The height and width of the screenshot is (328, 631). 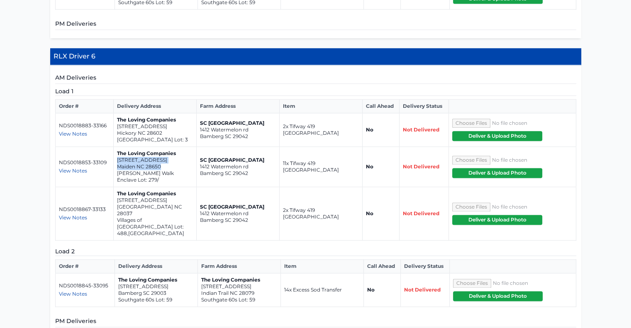 What do you see at coordinates (322, 290) in the screenshot?
I see `td: 14x Excess Sod Transfer` at bounding box center [322, 290].